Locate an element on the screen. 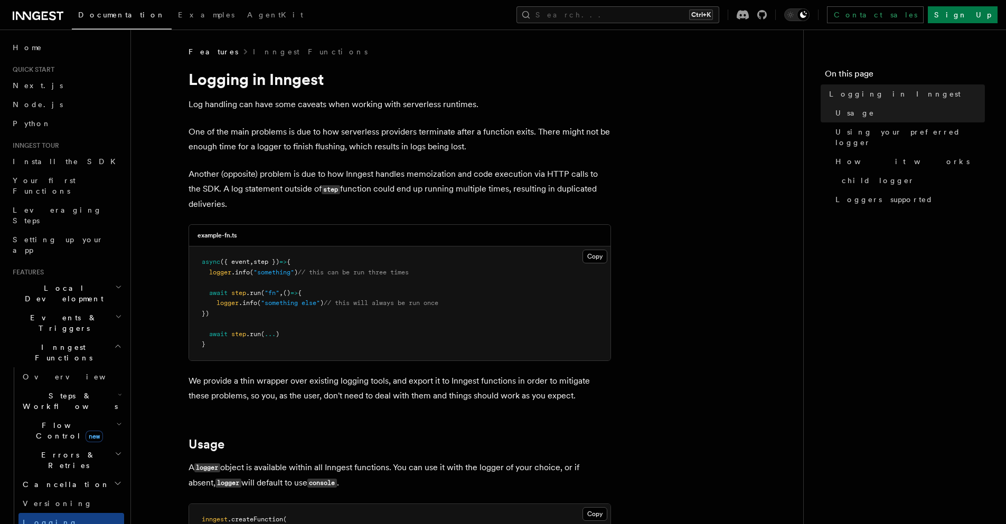 Image resolution: width=1006 pixels, height=524 pixels. kbd: Ctrl+K is located at coordinates (701, 15).